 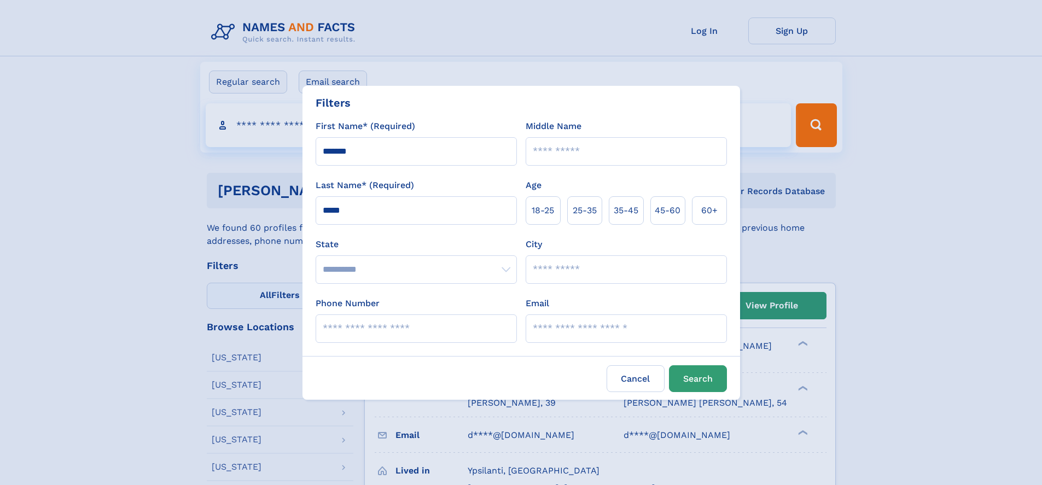 I want to click on label: Age, so click(x=533, y=185).